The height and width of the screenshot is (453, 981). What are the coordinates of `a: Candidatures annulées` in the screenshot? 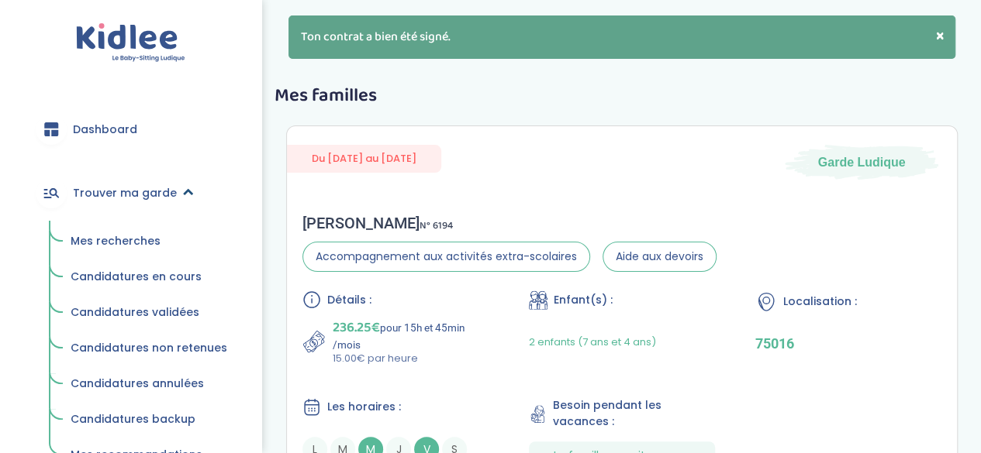 It's located at (149, 384).